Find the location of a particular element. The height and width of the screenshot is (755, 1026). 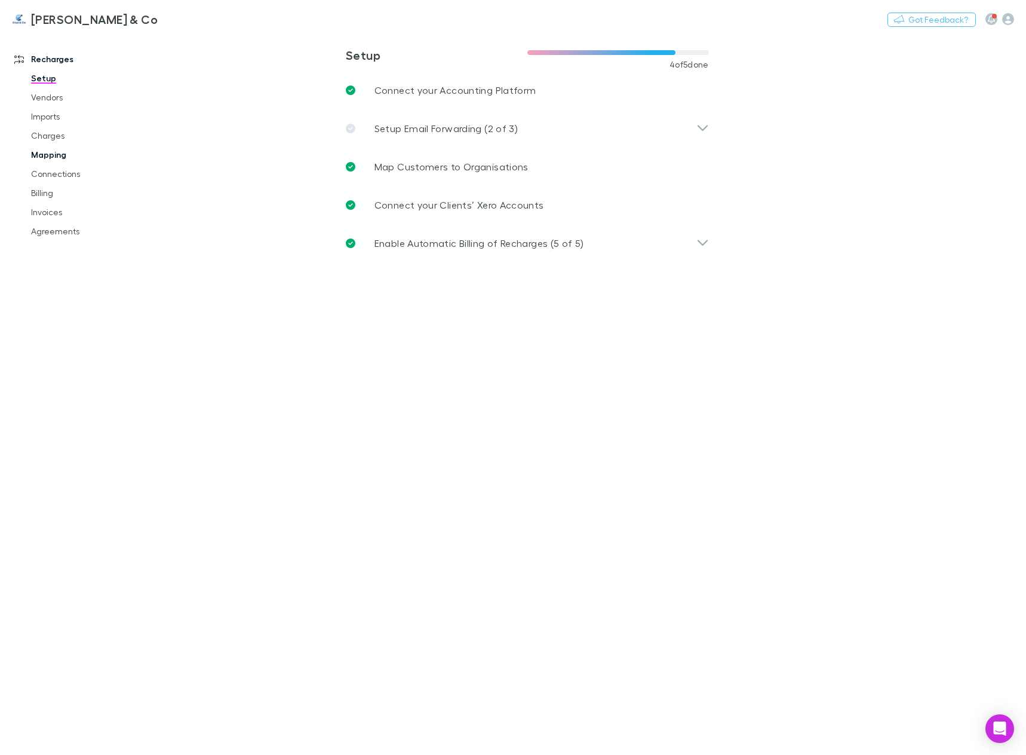

a: Map Customers to Organisations is located at coordinates (528, 167).